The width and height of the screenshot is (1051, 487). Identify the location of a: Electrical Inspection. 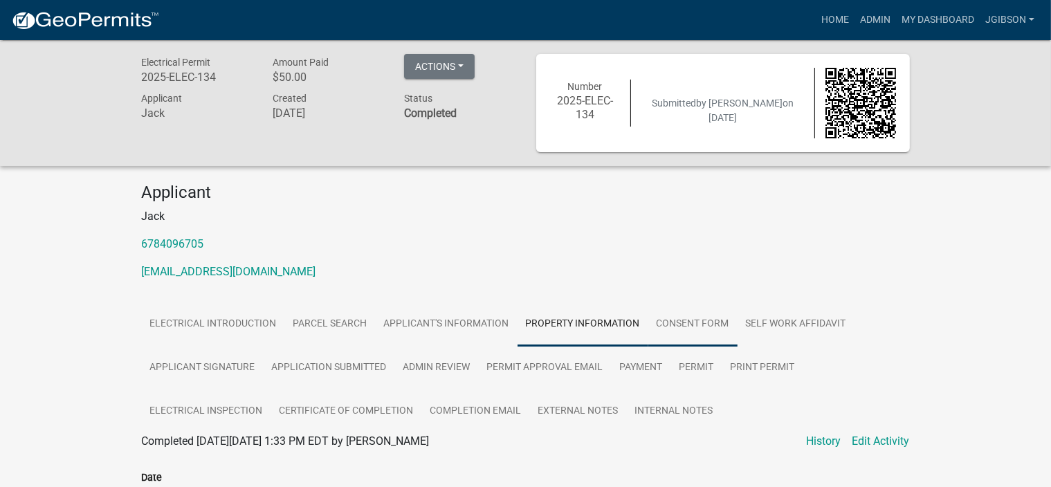
(206, 412).